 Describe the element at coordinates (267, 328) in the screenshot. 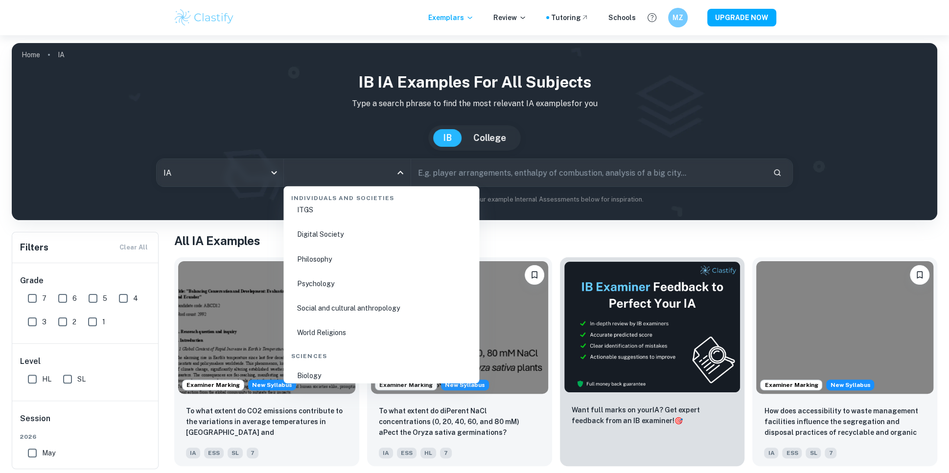

I see `img: ESS IA example thumbnail: To what extent do CO2 emissions contribu` at that location.